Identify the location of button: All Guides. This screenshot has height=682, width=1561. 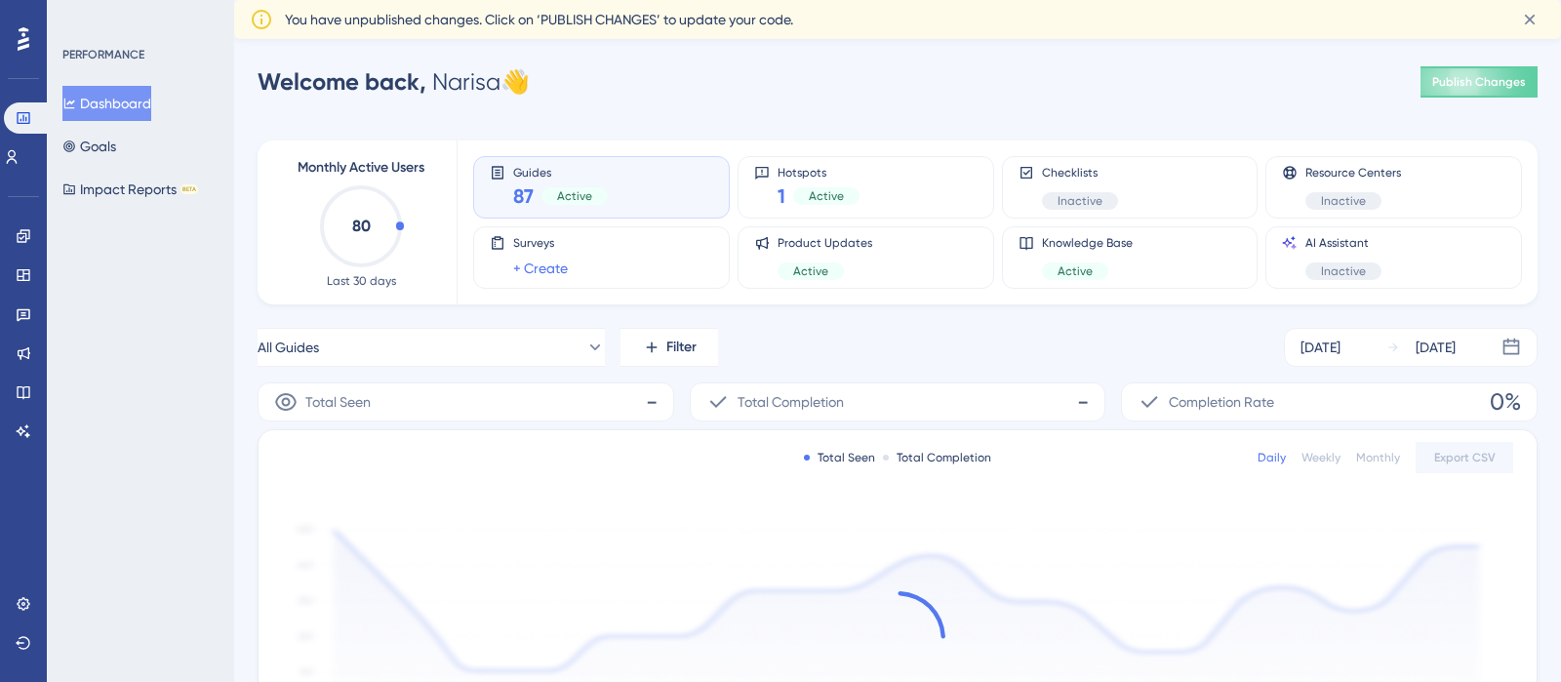
(431, 347).